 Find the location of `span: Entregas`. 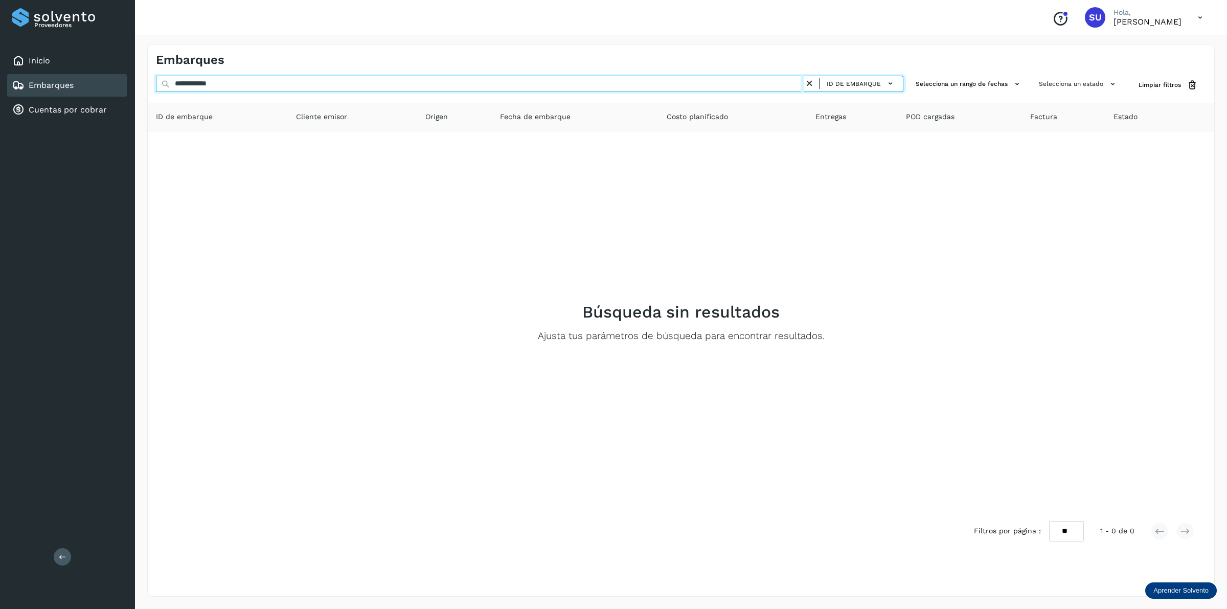

span: Entregas is located at coordinates (831, 117).